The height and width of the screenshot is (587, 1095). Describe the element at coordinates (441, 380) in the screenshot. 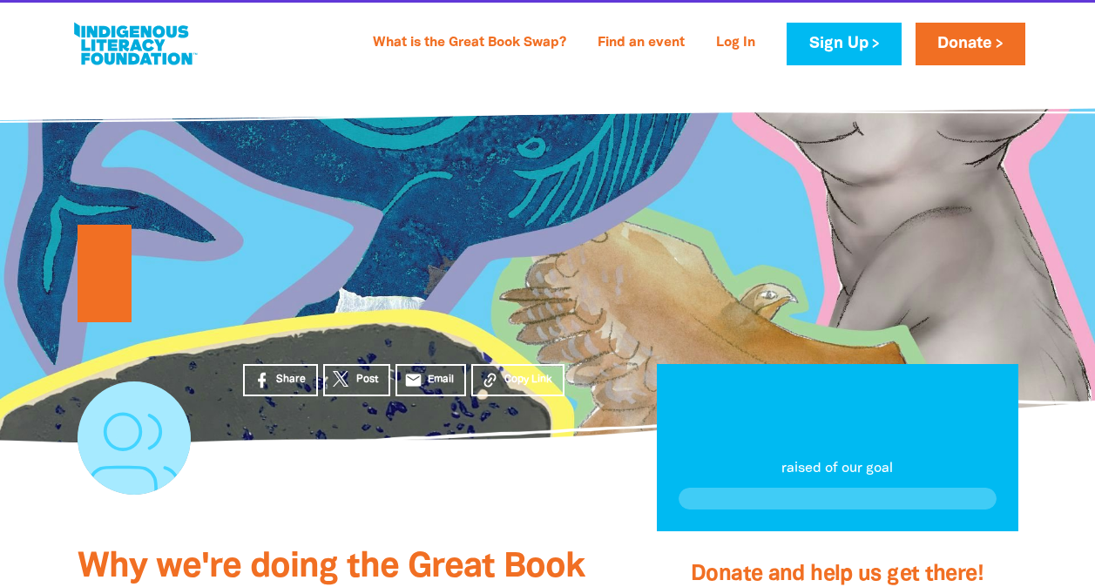

I see `span: Email` at that location.